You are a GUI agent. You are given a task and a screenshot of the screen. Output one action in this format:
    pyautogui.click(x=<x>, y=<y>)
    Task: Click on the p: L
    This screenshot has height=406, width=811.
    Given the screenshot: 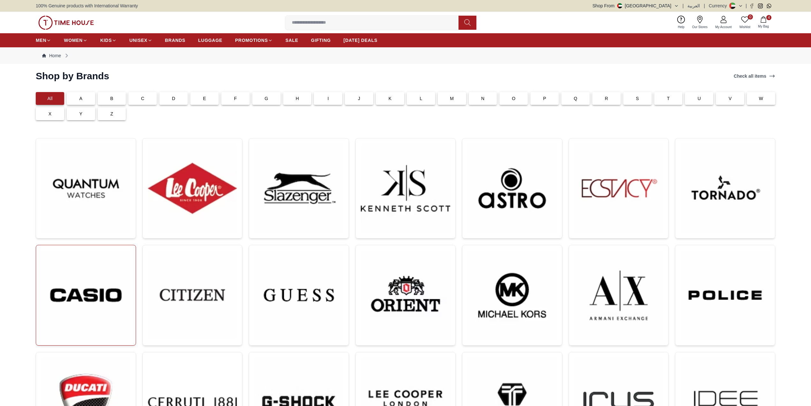 What is the action you would take?
    pyautogui.click(x=421, y=98)
    